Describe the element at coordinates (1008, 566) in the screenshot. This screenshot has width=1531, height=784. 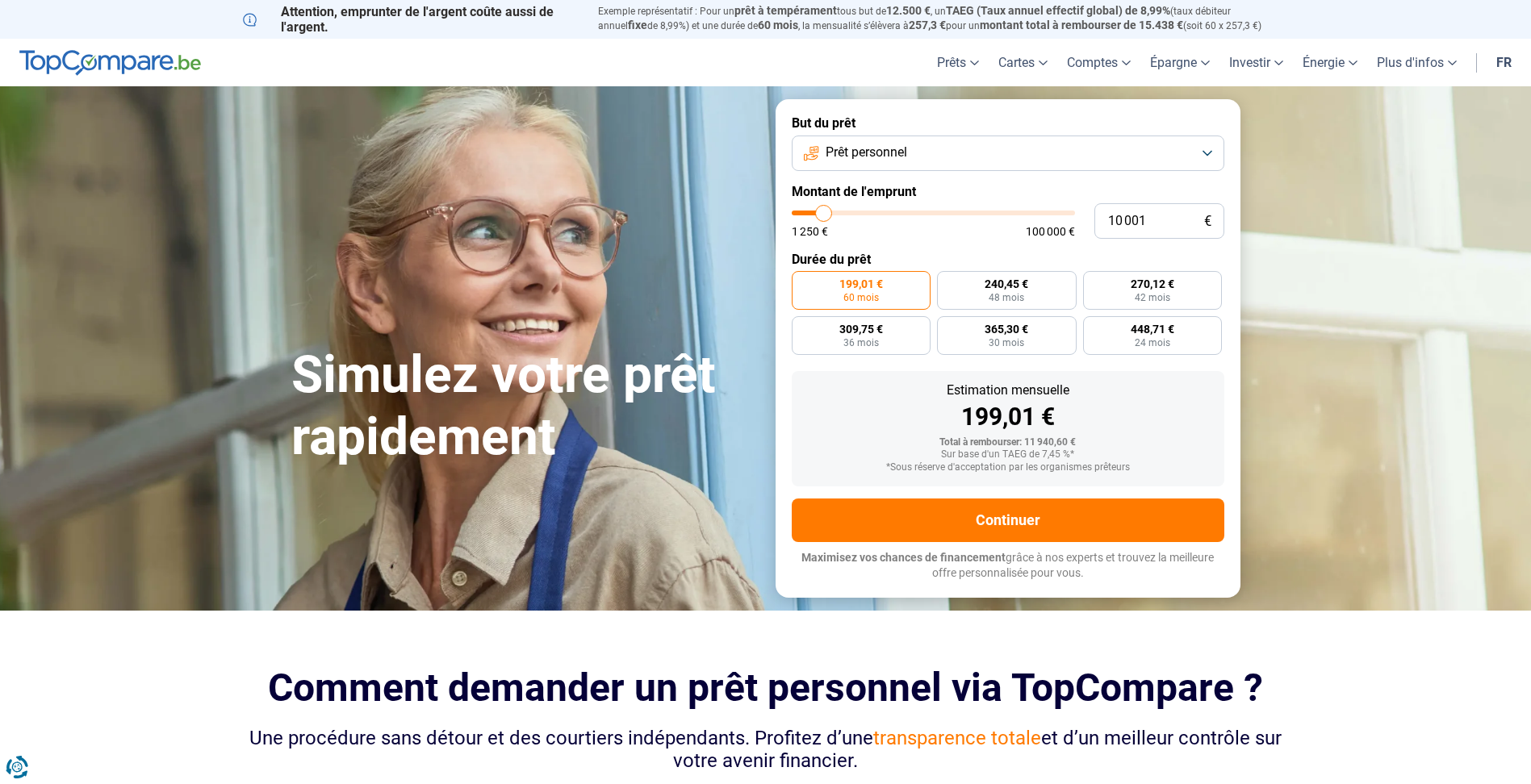
I see `p: grâce à nos experts et trouvez la meilleure offre personnalisée pour vous.` at that location.